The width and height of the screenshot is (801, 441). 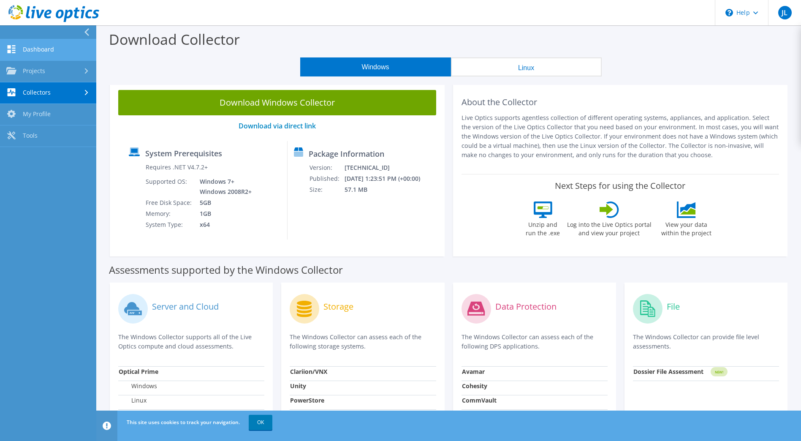 I want to click on td: Supported OS:, so click(x=169, y=187).